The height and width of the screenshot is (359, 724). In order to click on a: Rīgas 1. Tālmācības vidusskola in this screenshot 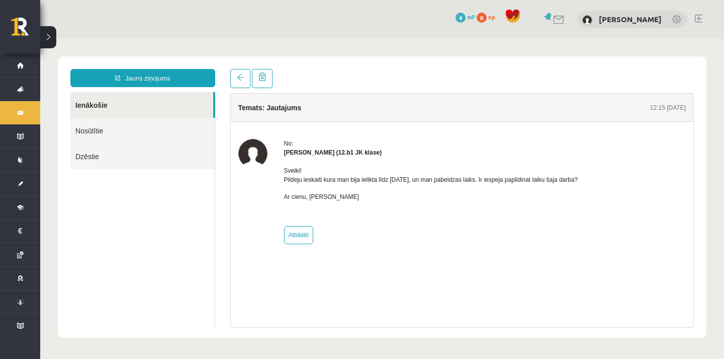, I will do `click(26, 30)`.